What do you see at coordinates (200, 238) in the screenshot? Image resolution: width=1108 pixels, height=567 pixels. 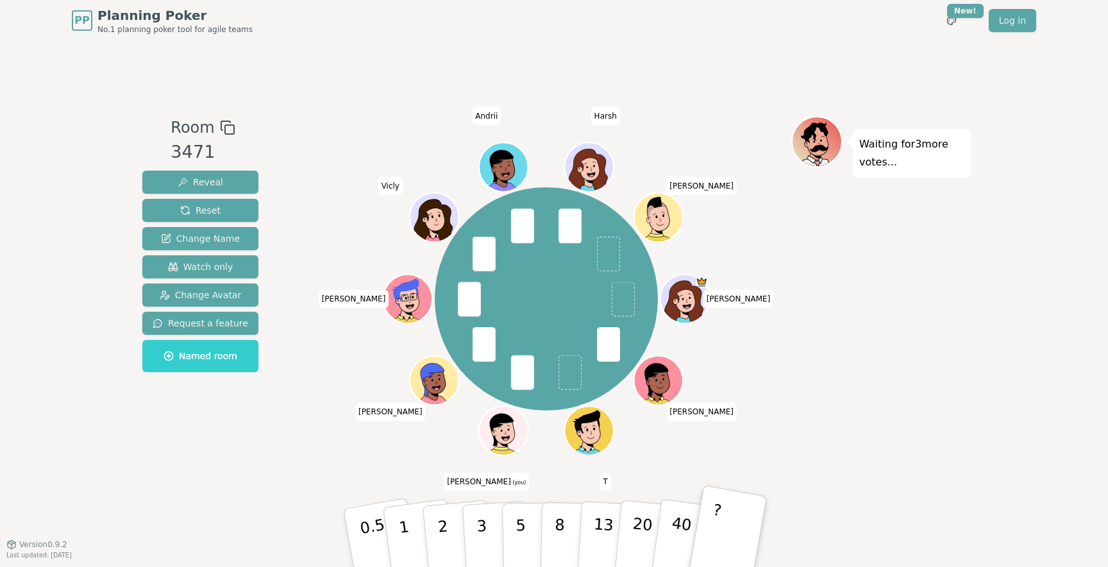 I see `button: Change Name` at bounding box center [200, 238].